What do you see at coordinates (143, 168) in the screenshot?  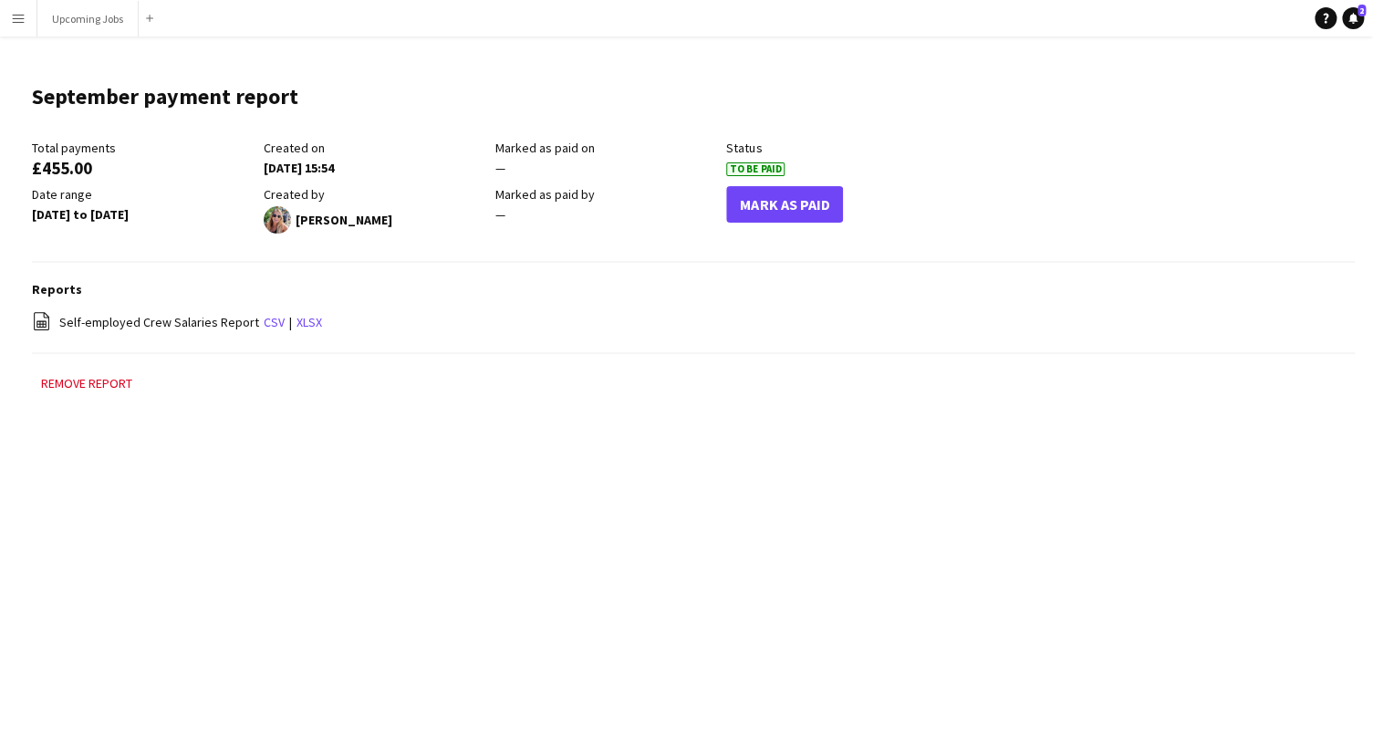 I see `div: £455.00` at bounding box center [143, 168].